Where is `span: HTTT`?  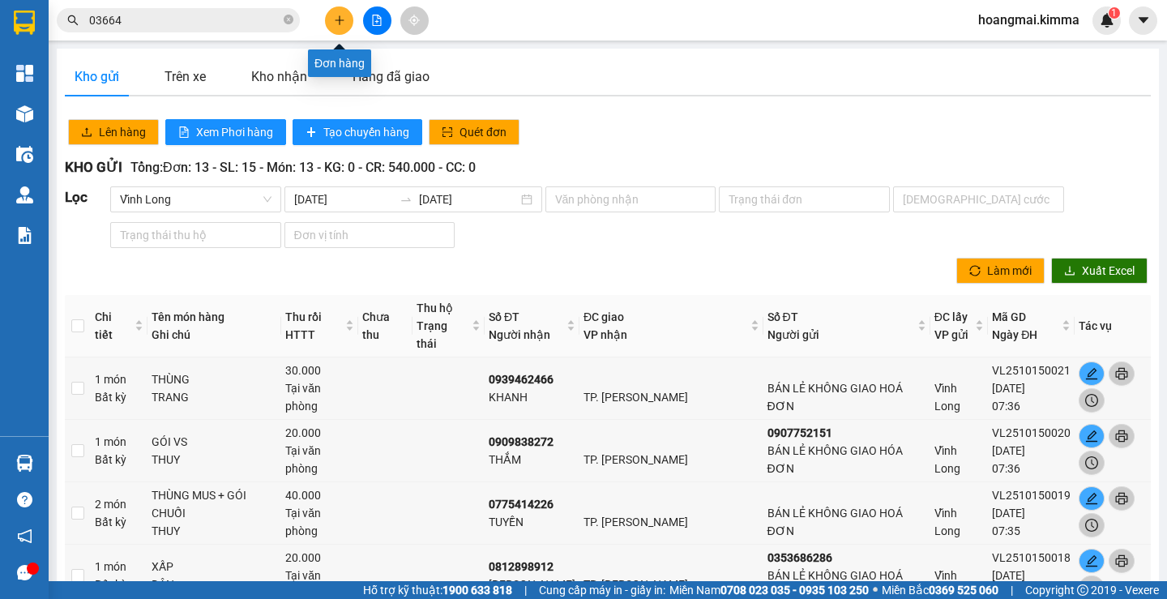
span: HTTT is located at coordinates (300, 335).